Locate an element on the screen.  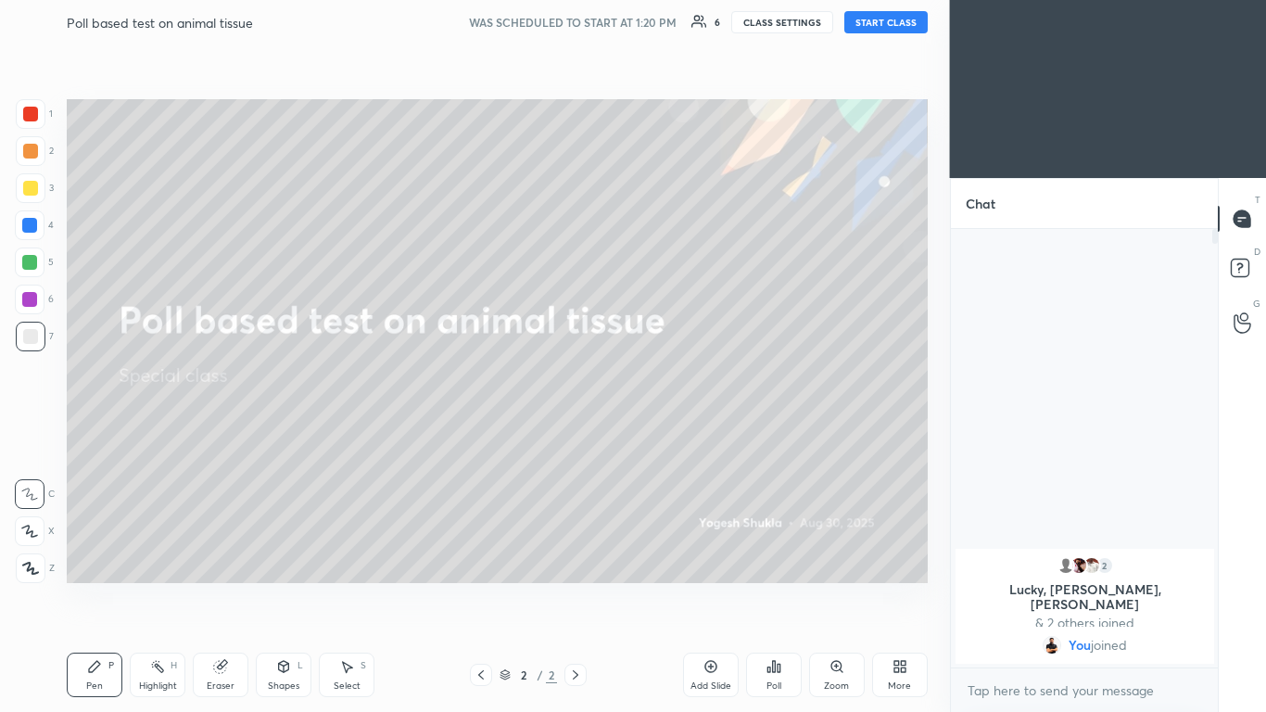
img: default.png is located at coordinates (1065, 566).